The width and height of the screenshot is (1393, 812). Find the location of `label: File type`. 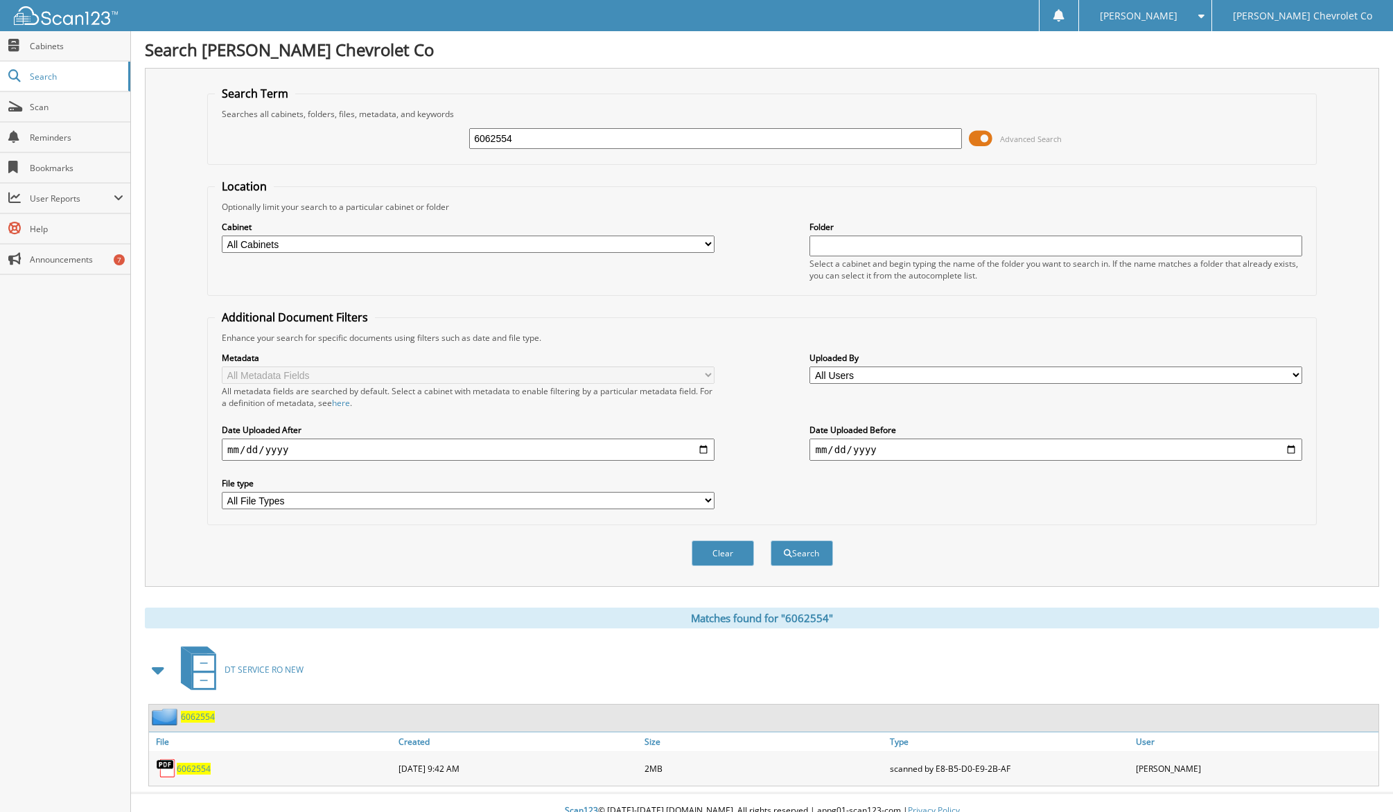

label: File type is located at coordinates (468, 483).